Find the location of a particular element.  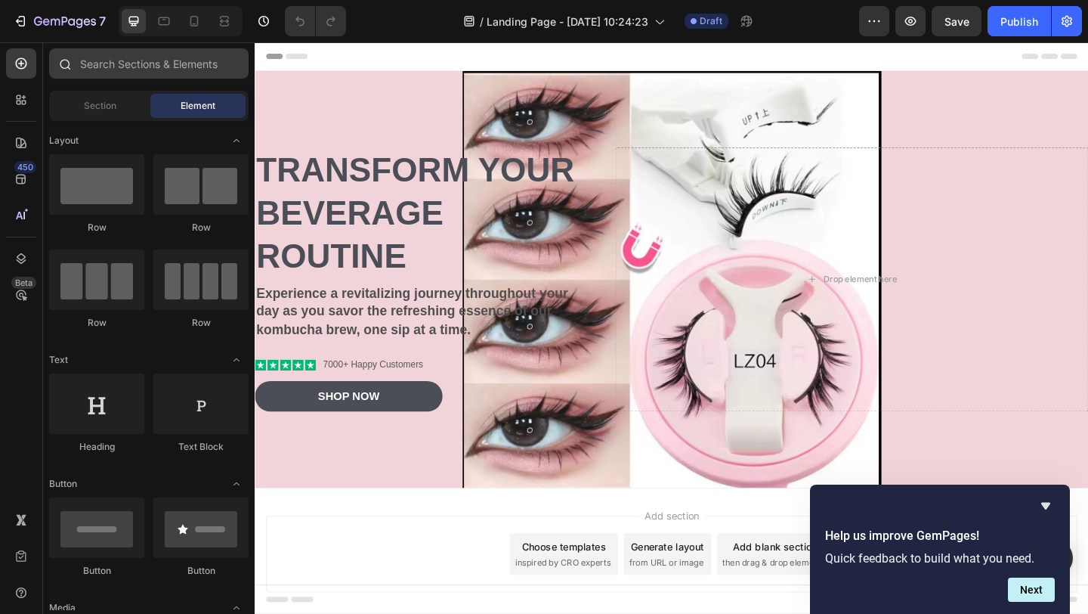

span: Add section is located at coordinates (453, 514).